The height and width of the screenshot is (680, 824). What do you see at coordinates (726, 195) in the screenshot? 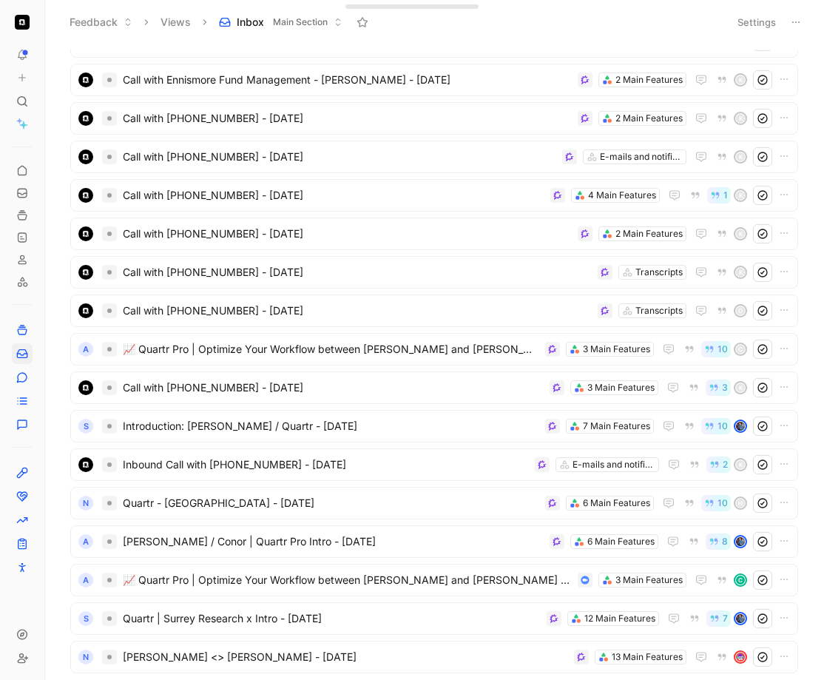
I see `span: 1` at bounding box center [726, 195].